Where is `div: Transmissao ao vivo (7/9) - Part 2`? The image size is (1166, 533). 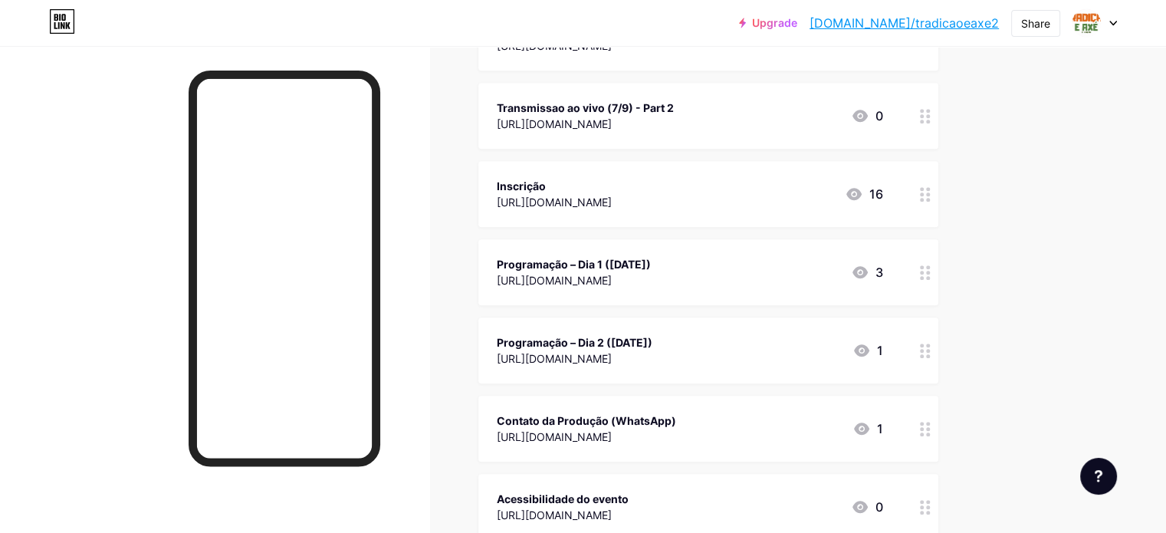 div: Transmissao ao vivo (7/9) - Part 2 is located at coordinates (585, 107).